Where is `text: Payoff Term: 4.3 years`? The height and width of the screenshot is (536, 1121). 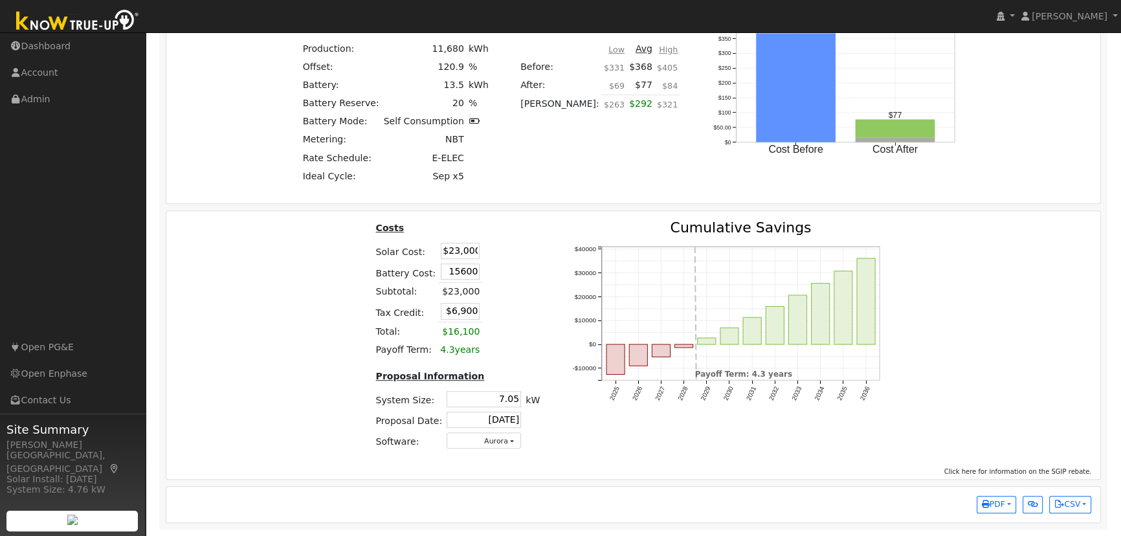
text: Payoff Term: 4.3 years is located at coordinates (744, 374).